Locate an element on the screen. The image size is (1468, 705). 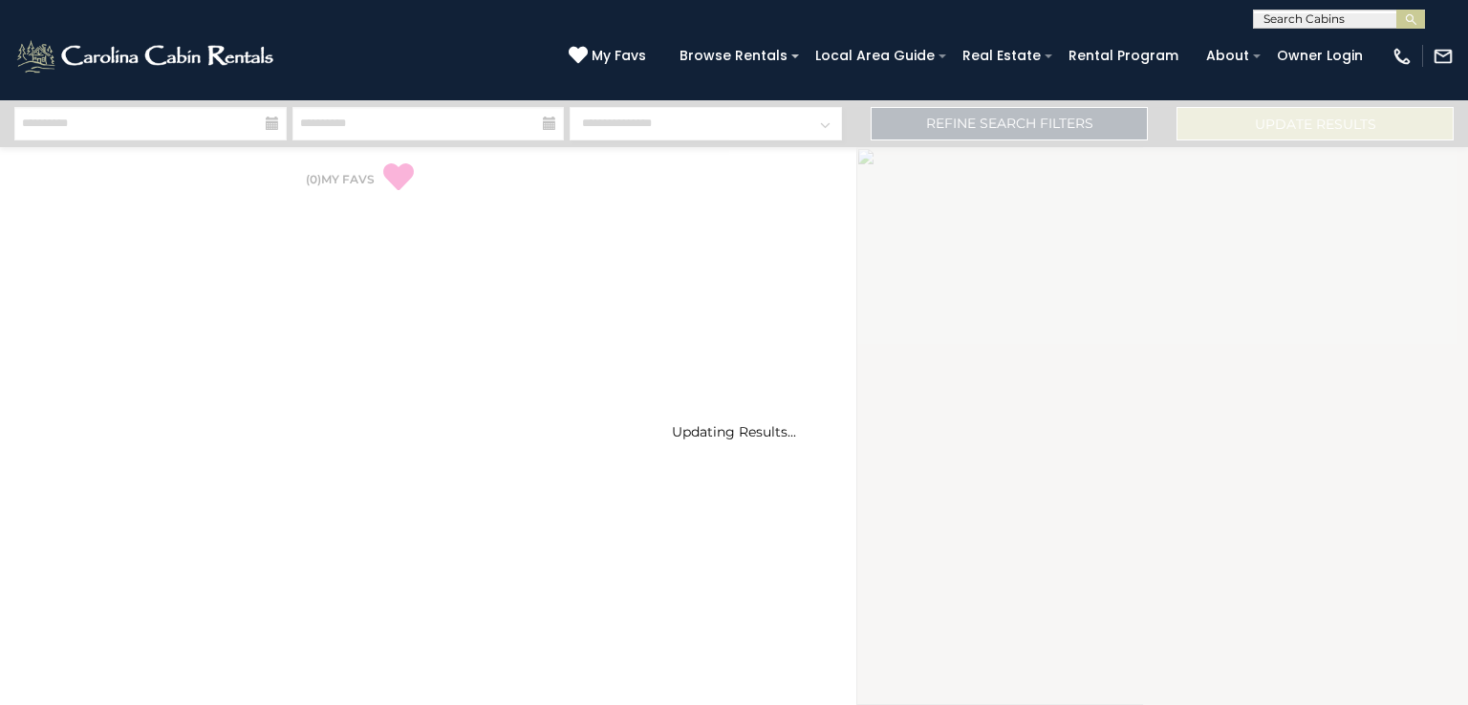
a: Owner Login is located at coordinates (1320, 55).